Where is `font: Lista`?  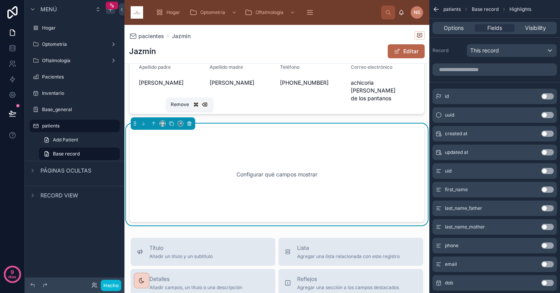
font: Lista is located at coordinates (303, 248).